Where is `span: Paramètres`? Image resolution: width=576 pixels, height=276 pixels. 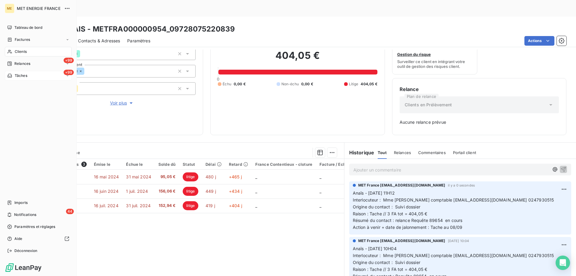
span: Paramètres is located at coordinates (139, 41).